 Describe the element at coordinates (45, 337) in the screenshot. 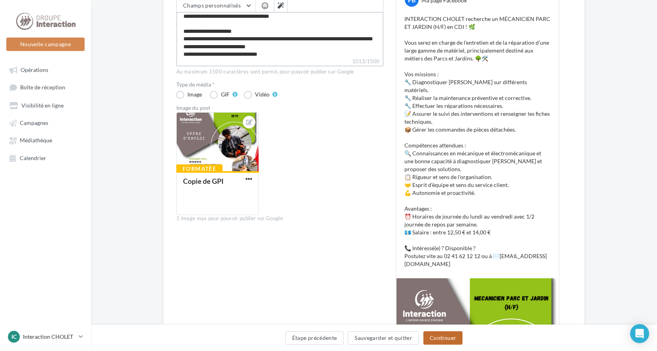

I see `a: IC Interaction CHOLET` at that location.